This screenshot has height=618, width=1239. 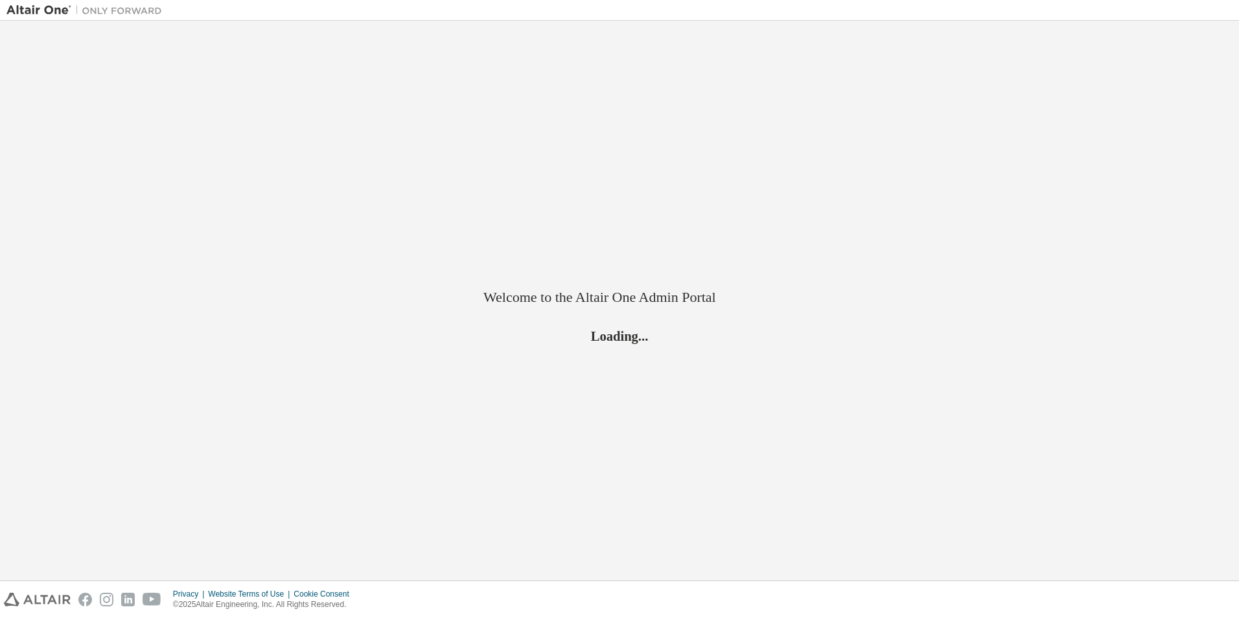 What do you see at coordinates (191, 594) in the screenshot?
I see `div: Privacy` at bounding box center [191, 594].